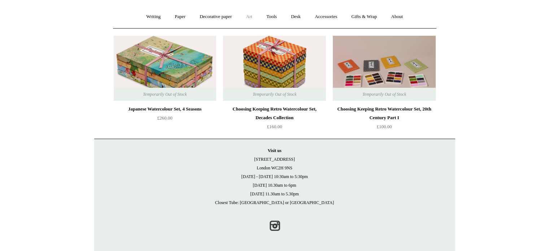 The image size is (549, 251). Describe the element at coordinates (165, 109) in the screenshot. I see `div: Japanese Watercolour Set, 4 Seasons` at that location.